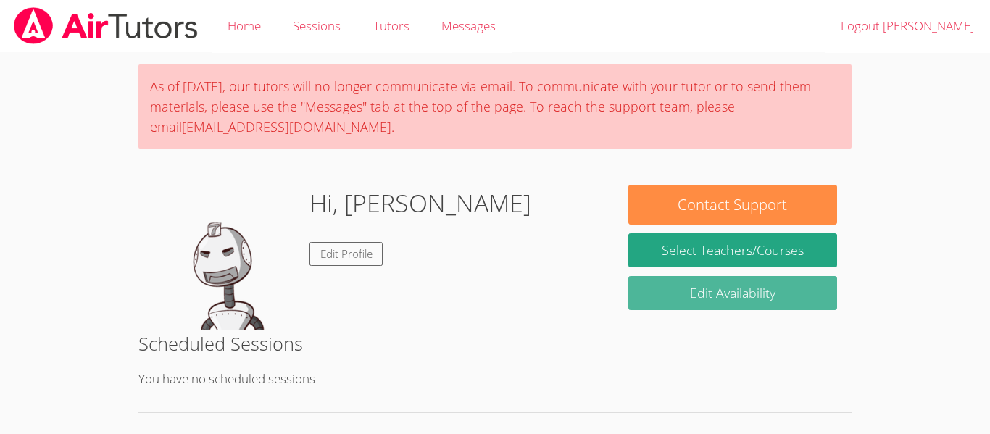 Image resolution: width=990 pixels, height=434 pixels. Describe the element at coordinates (106, 25) in the screenshot. I see `img: airtutors_banner-c4298cdbf04f3fff15de1276eac7730deb9818008684d7c2e4769d2f7ddbe033.png` at that location.